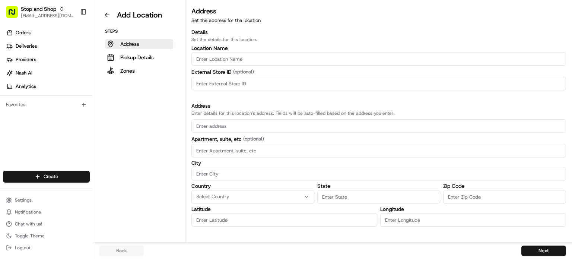 This screenshot has height=259, width=572. Describe the element at coordinates (137, 57) in the screenshot. I see `p: Pickup Details` at that location.